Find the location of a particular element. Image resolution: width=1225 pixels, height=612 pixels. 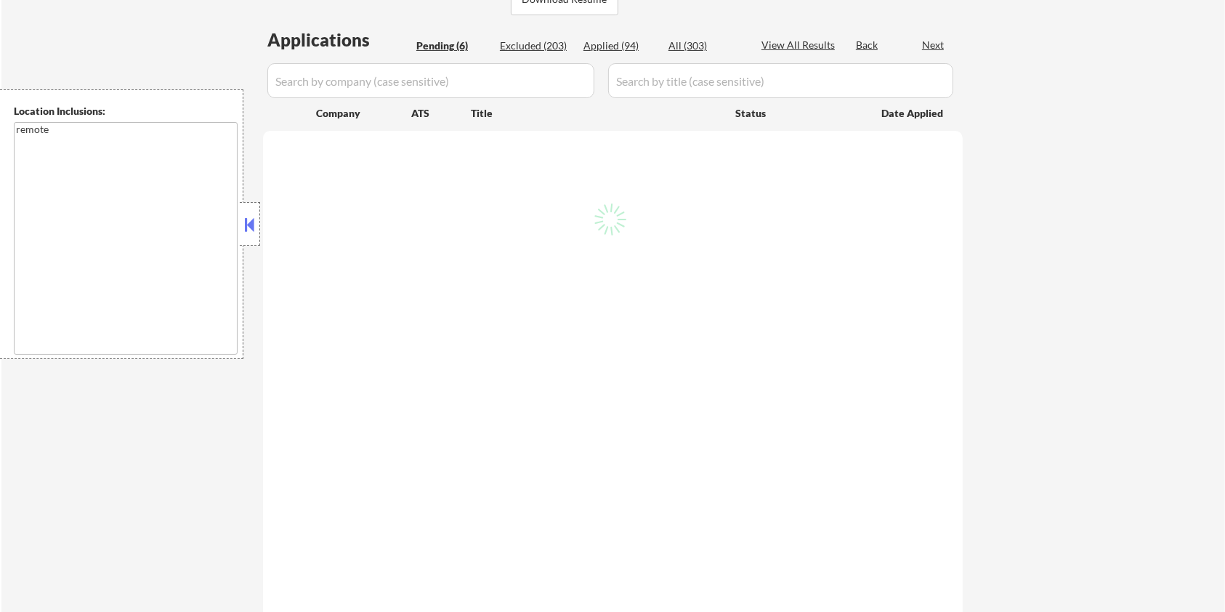

div: View All Results is located at coordinates (800, 45).